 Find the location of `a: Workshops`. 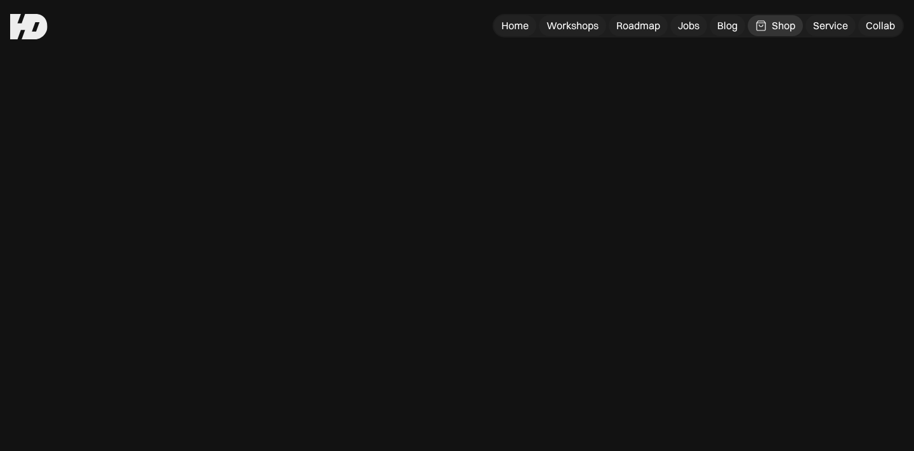

a: Workshops is located at coordinates (572, 25).